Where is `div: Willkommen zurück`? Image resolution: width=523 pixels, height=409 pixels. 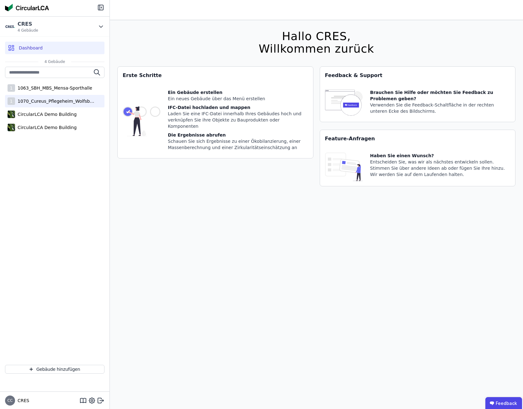 div: Willkommen zurück is located at coordinates (316, 49).